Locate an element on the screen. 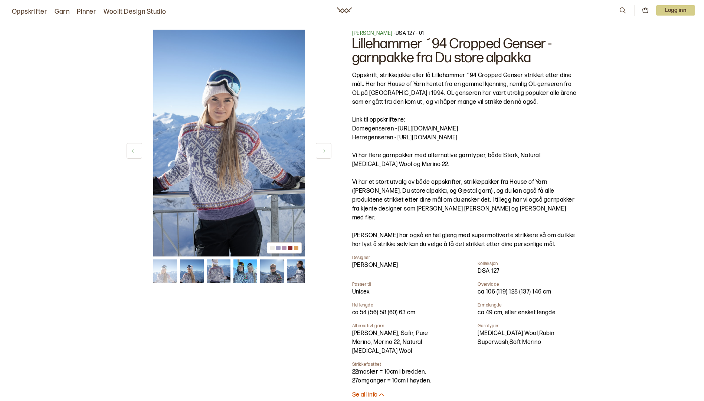 Image resolution: width=704 pixels, height=401 pixels. span: Strikkefasthet is located at coordinates (399, 365).